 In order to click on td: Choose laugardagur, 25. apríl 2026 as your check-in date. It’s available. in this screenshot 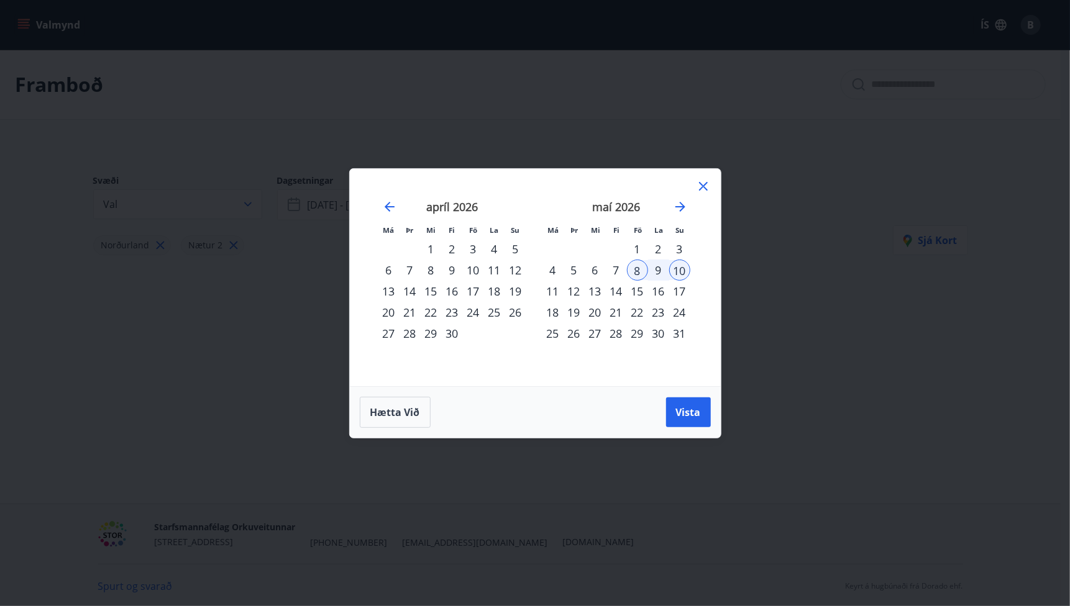, I will do `click(494, 312)`.